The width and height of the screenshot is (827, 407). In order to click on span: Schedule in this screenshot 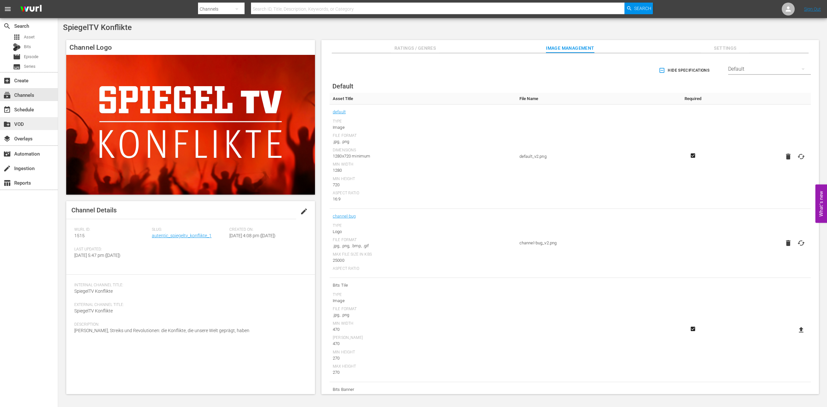, I will do `click(7, 110)`.